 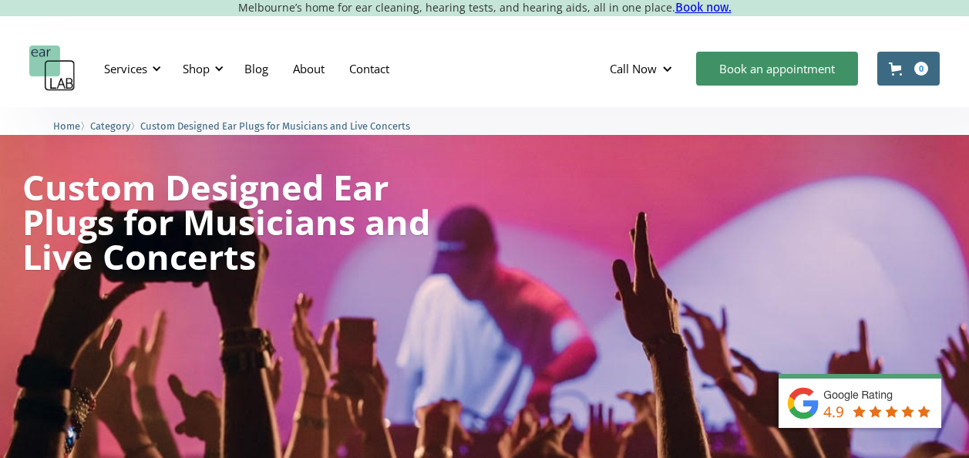 What do you see at coordinates (110, 125) in the screenshot?
I see `a: Category` at bounding box center [110, 125].